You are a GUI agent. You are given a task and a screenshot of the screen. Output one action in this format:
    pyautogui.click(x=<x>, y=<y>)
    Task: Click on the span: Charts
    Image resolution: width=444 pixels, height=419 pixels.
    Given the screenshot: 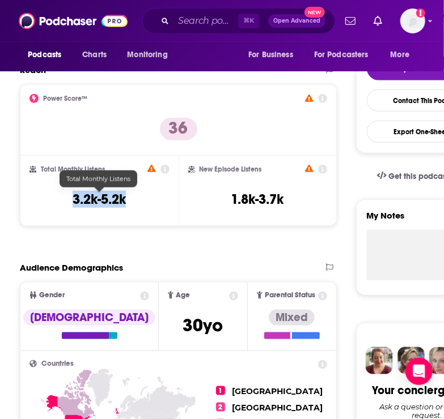 What is the action you would take?
    pyautogui.click(x=94, y=55)
    